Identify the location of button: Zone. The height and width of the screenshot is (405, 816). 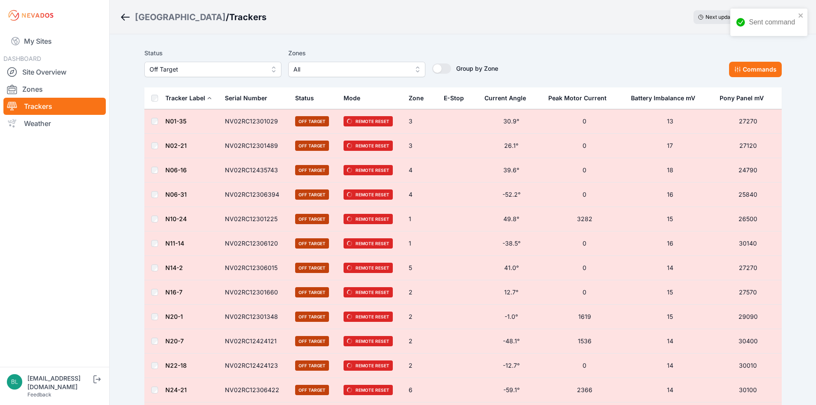
(420, 98).